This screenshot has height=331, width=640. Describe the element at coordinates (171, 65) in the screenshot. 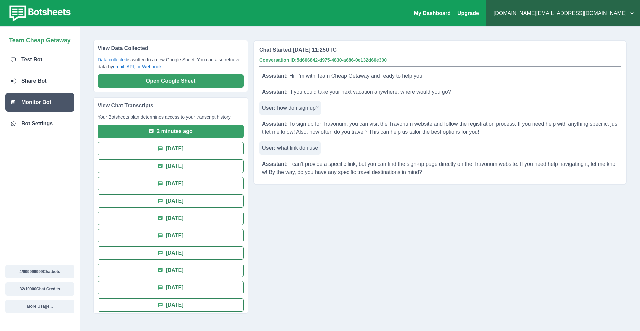

I see `p: is written to a new Google Sheet. You can also retrieve data by .` at that location.